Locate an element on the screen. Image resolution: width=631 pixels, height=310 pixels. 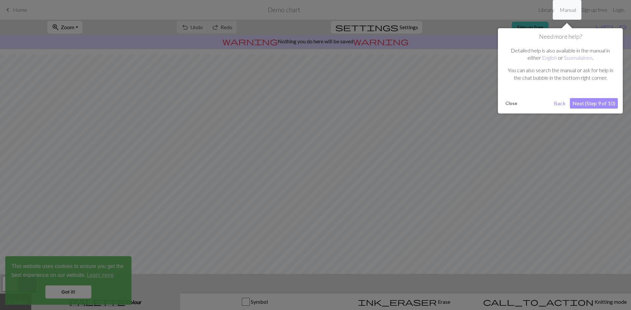
button: Back is located at coordinates (559, 103).